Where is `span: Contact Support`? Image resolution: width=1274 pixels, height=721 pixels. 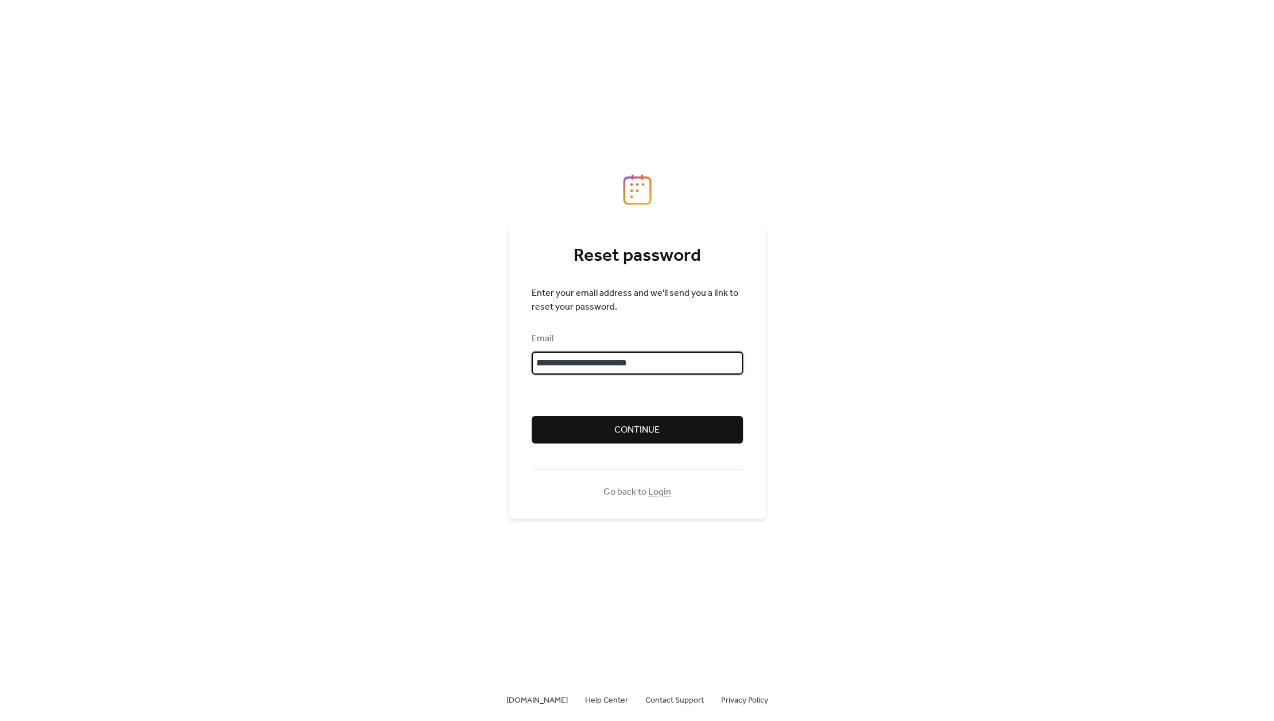 span: Contact Support is located at coordinates (675, 701).